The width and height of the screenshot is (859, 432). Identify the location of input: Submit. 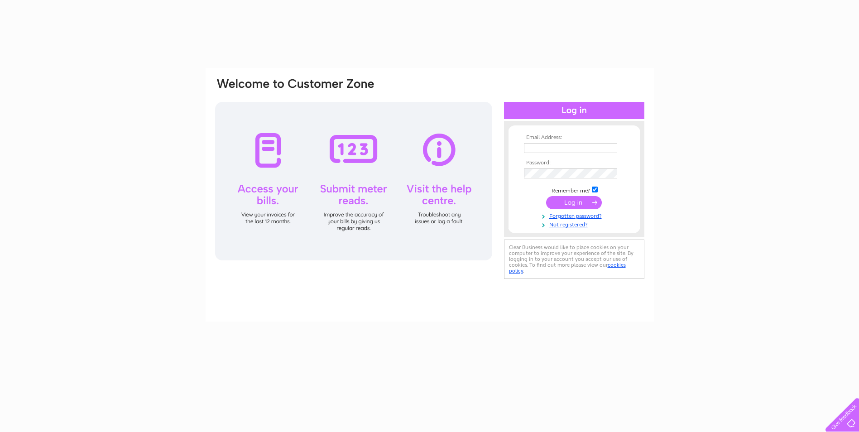
(574, 202).